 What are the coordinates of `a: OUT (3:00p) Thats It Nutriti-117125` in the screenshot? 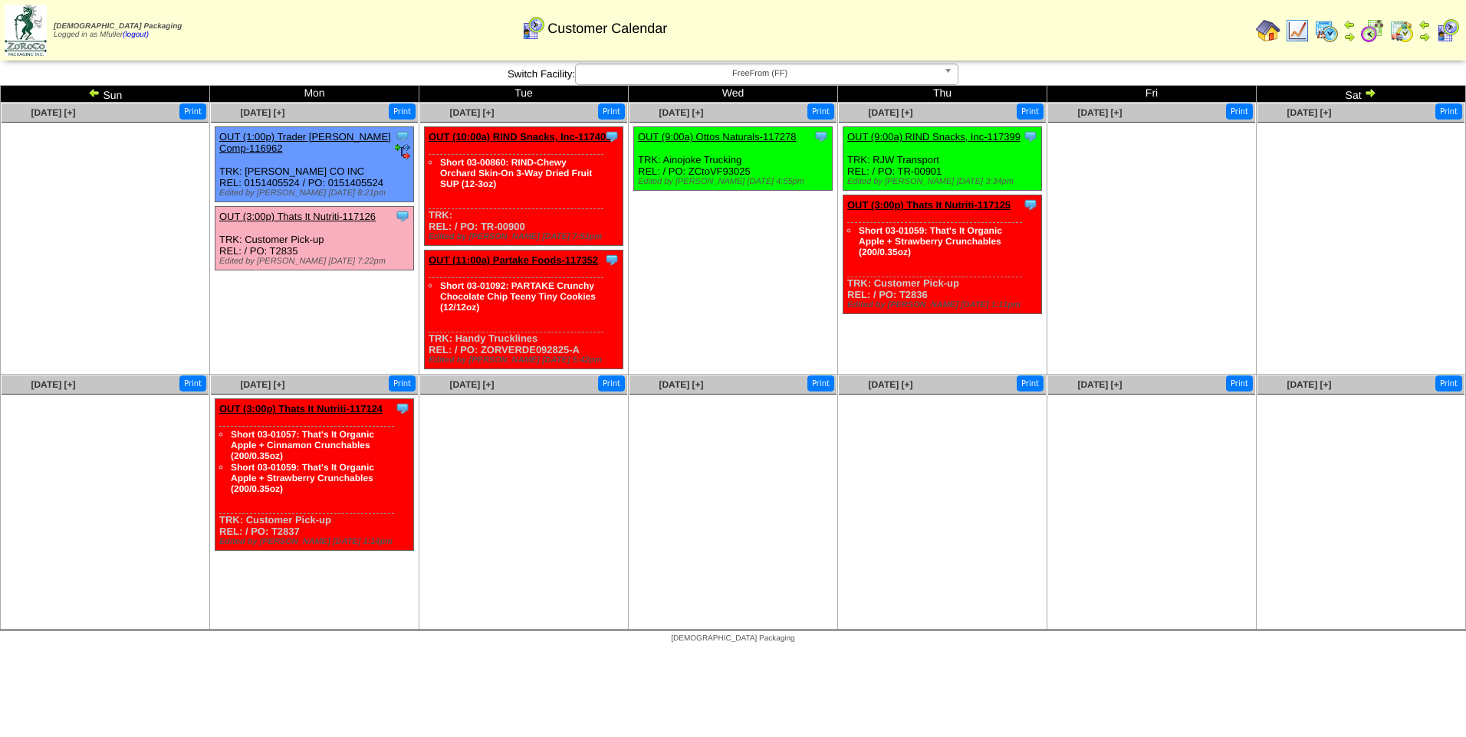 It's located at (928, 205).